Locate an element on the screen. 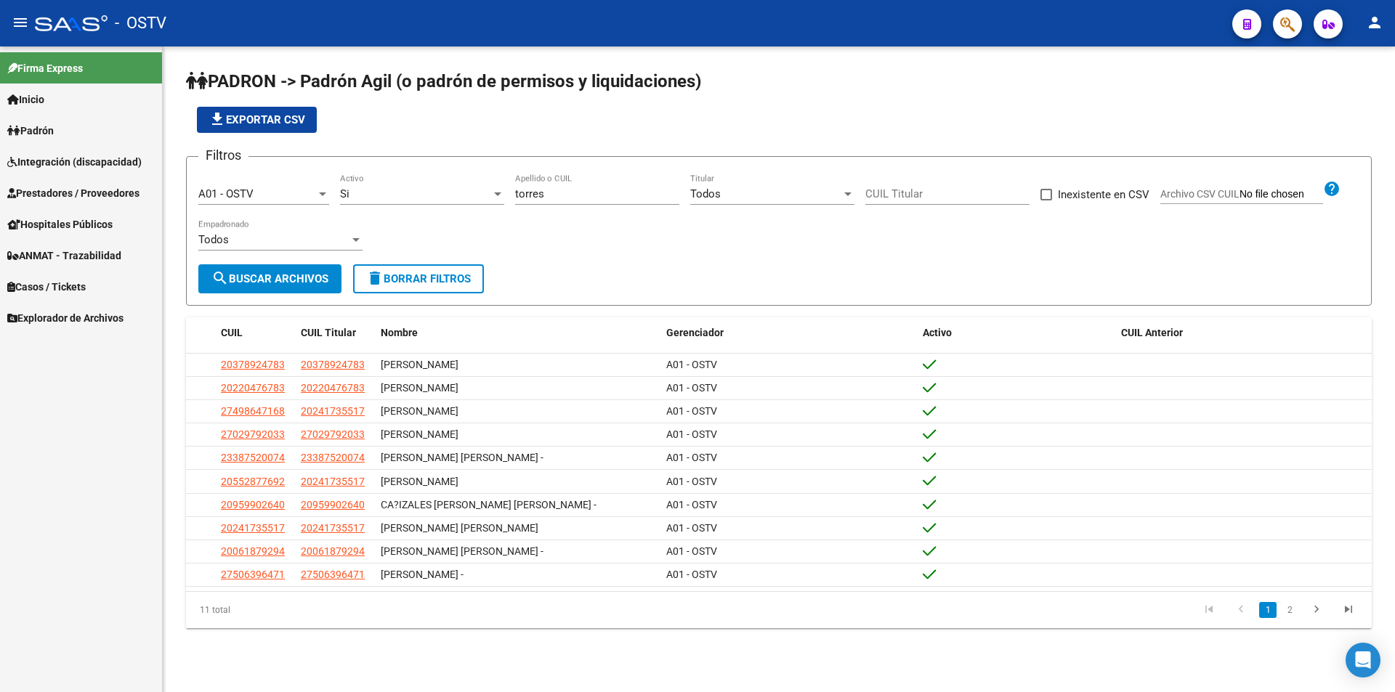 The height and width of the screenshot is (692, 1395). div: 11 total is located at coordinates (303, 610).